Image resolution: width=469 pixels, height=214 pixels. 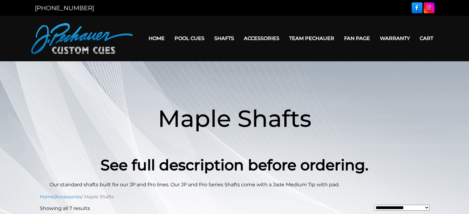 I want to click on p: Showing all 7 results, so click(x=65, y=209).